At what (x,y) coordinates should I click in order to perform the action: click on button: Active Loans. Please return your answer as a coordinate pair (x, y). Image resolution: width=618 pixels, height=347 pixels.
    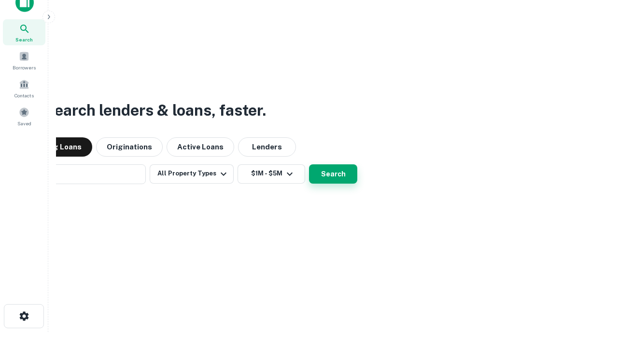
    Looking at the image, I should click on (200, 147).